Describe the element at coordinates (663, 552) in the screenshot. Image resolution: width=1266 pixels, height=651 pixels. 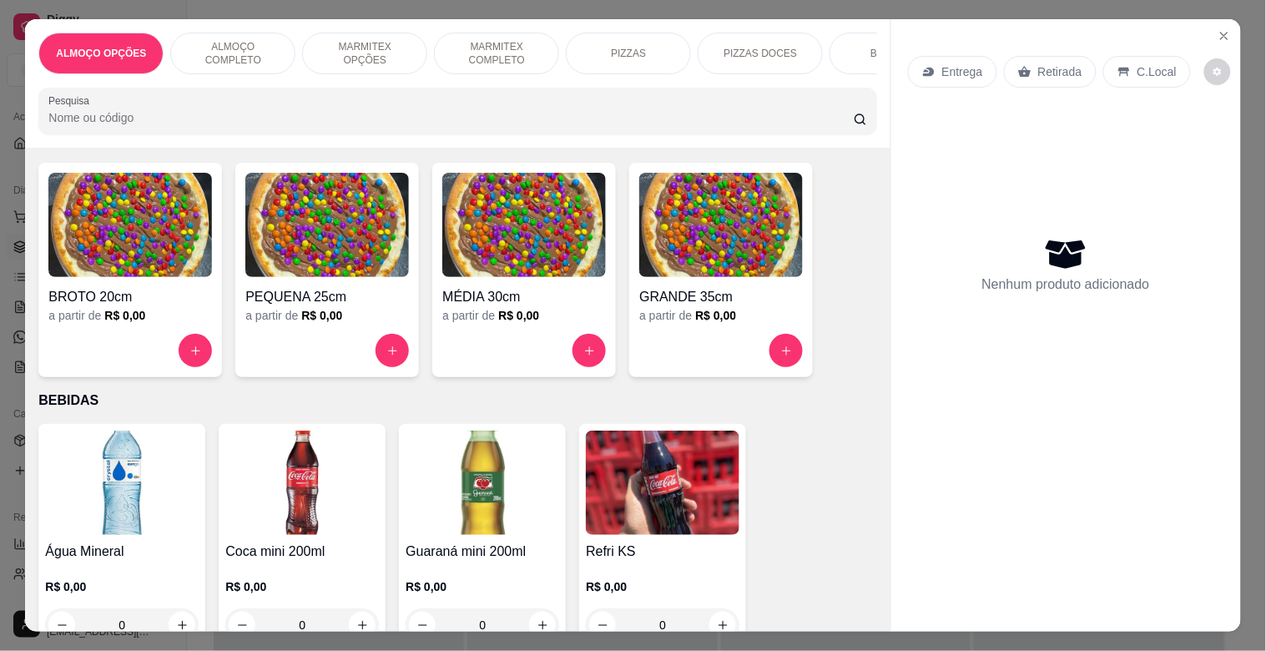
I see `h4: Refri KS` at that location.